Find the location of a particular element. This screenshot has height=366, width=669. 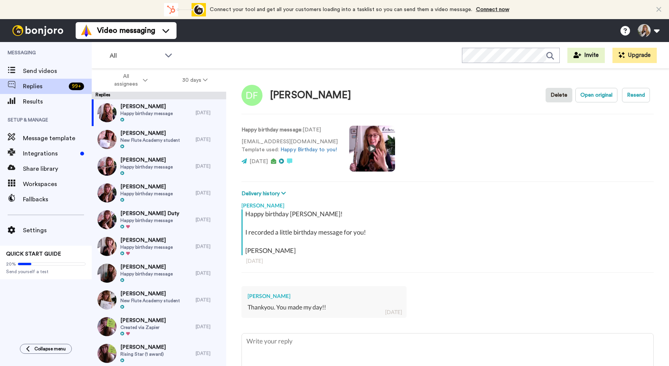

a: Happy Birthday to you! is located at coordinates (309, 150).